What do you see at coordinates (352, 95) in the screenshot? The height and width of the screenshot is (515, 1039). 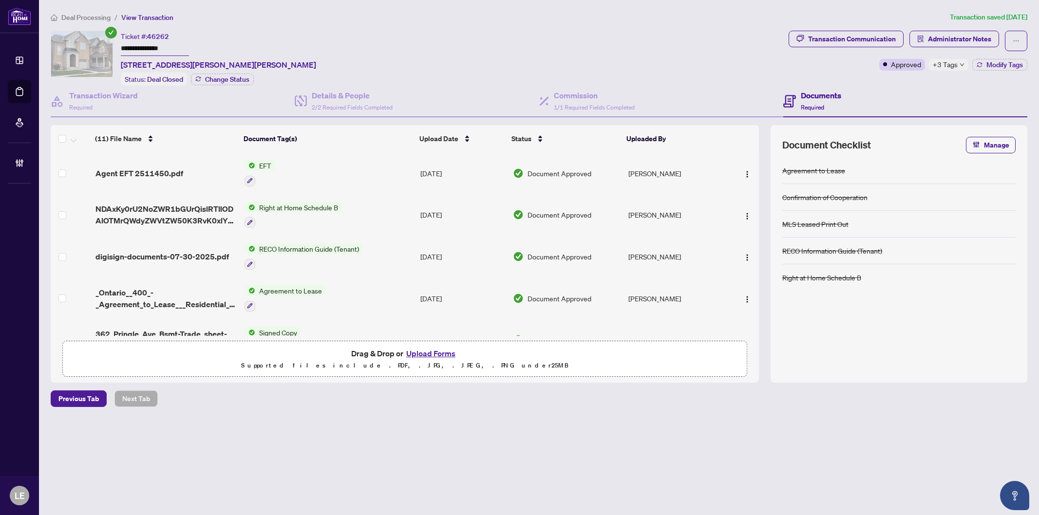 I see `h4: Details & People` at bounding box center [352, 95].